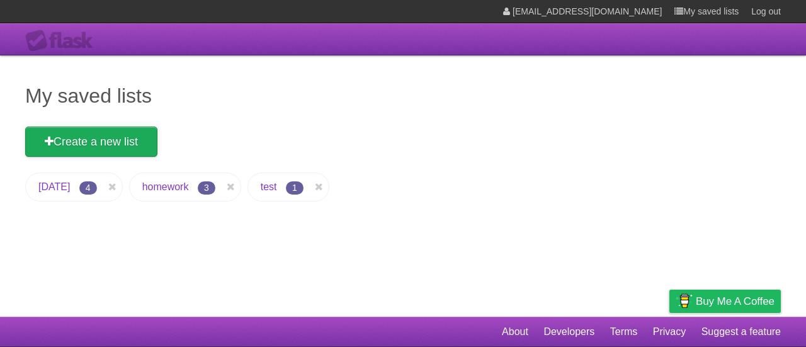  What do you see at coordinates (166, 186) in the screenshot?
I see `a: homework` at bounding box center [166, 186].